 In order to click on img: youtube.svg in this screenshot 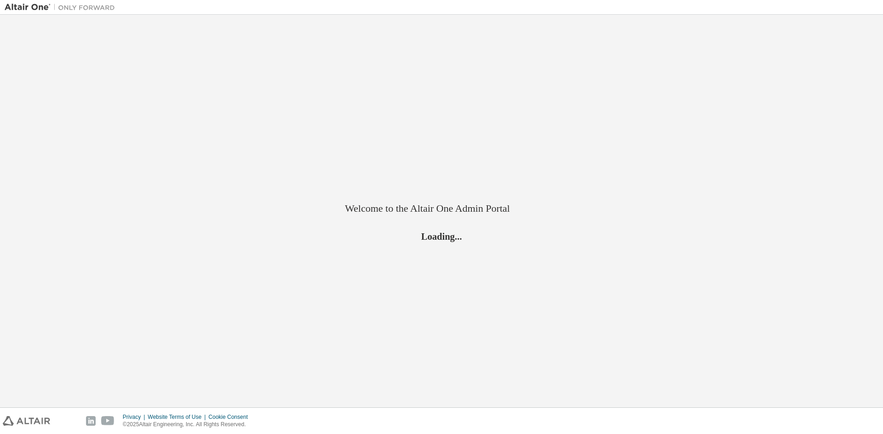, I will do `click(108, 421)`.